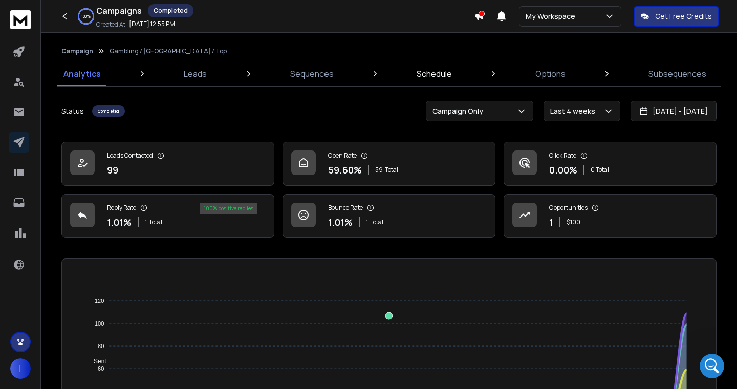 This screenshot has width=737, height=389. What do you see at coordinates (77, 51) in the screenshot?
I see `button: Campaign` at bounding box center [77, 51].